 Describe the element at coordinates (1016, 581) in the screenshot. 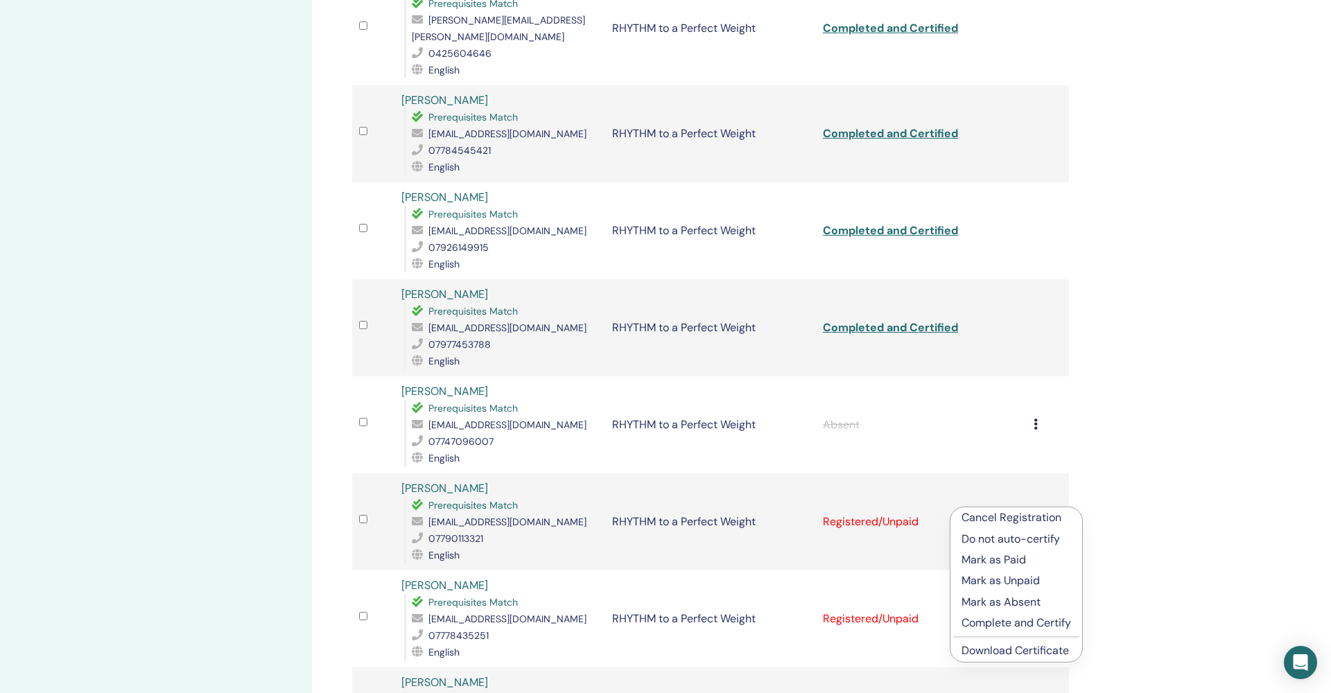

I see `p: Mark as Unpaid` at that location.